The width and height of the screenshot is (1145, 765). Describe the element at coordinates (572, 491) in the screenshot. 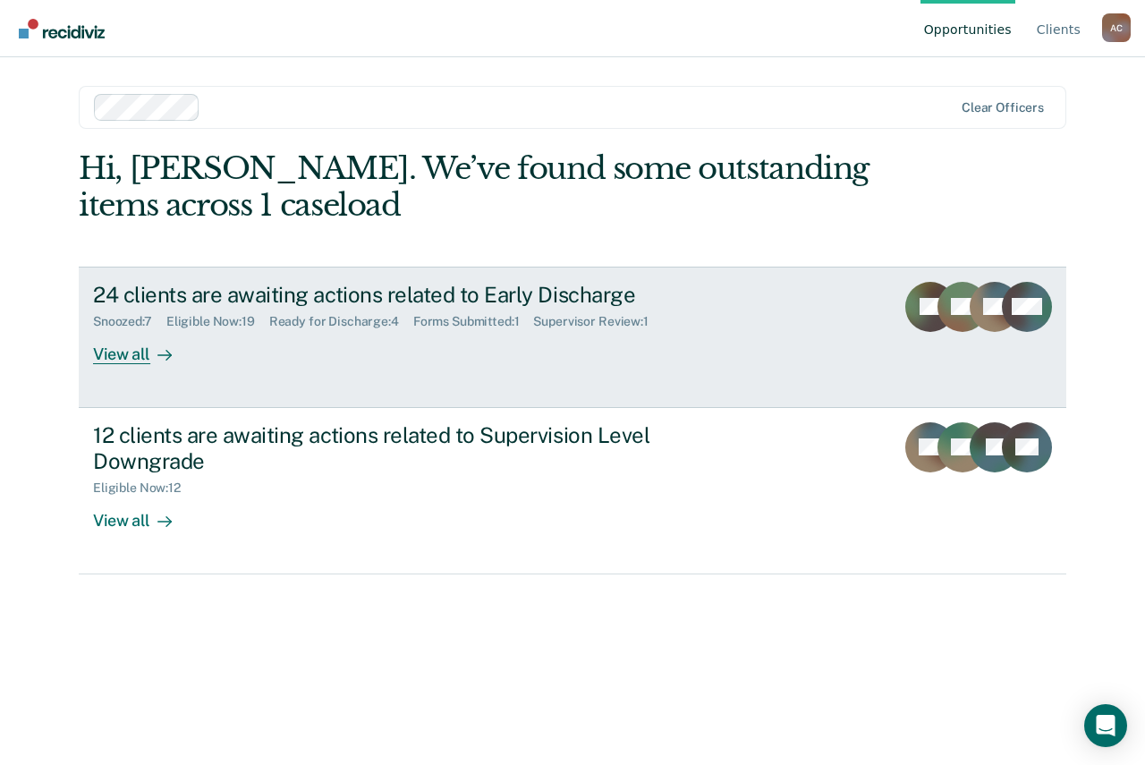

I see `a: 12 clients are awaiting actions related to Supervision Level DowngradeEligible Now:12View all` at that location.